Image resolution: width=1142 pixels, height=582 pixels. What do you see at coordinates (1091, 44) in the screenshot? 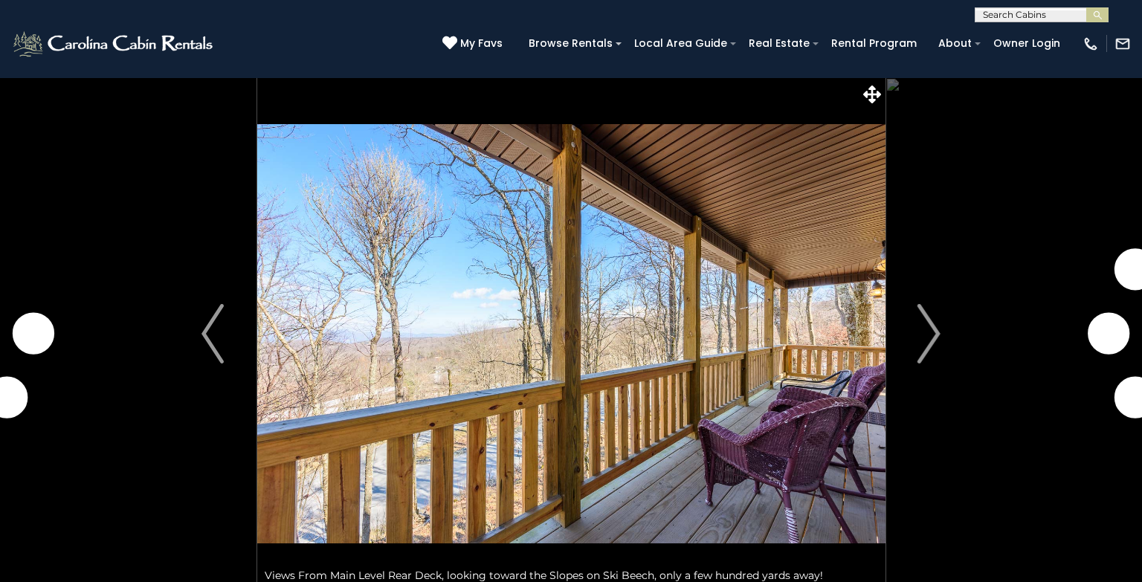
I see `img: phone-regular-white.png` at bounding box center [1091, 44].